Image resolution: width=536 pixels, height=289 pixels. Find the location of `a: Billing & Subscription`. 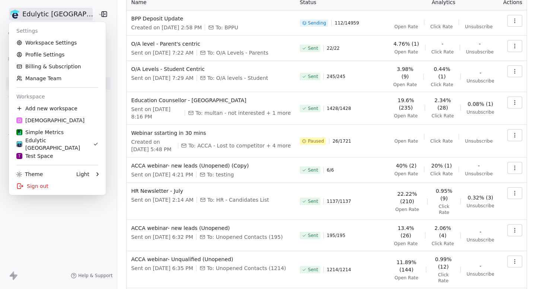

a: Billing & Subscription is located at coordinates (57, 67).